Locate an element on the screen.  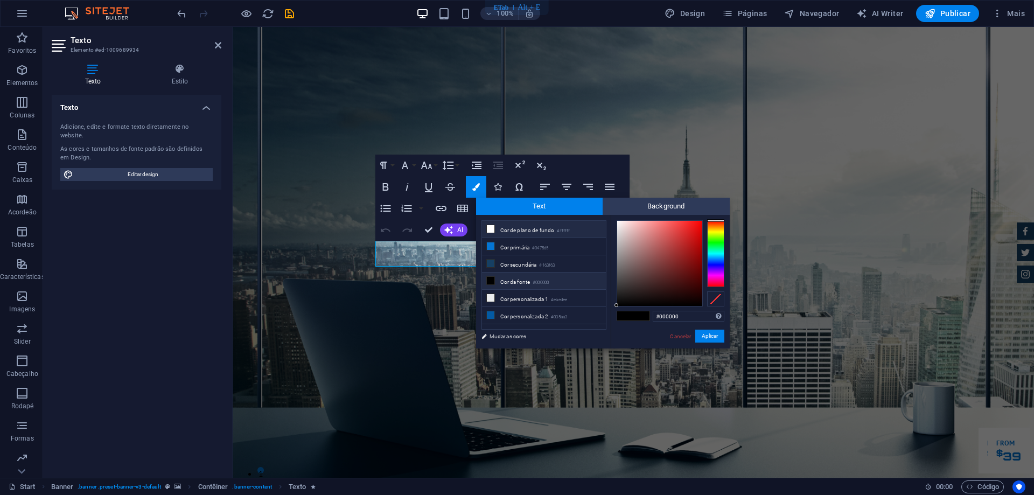
p: Formas is located at coordinates (22, 438).